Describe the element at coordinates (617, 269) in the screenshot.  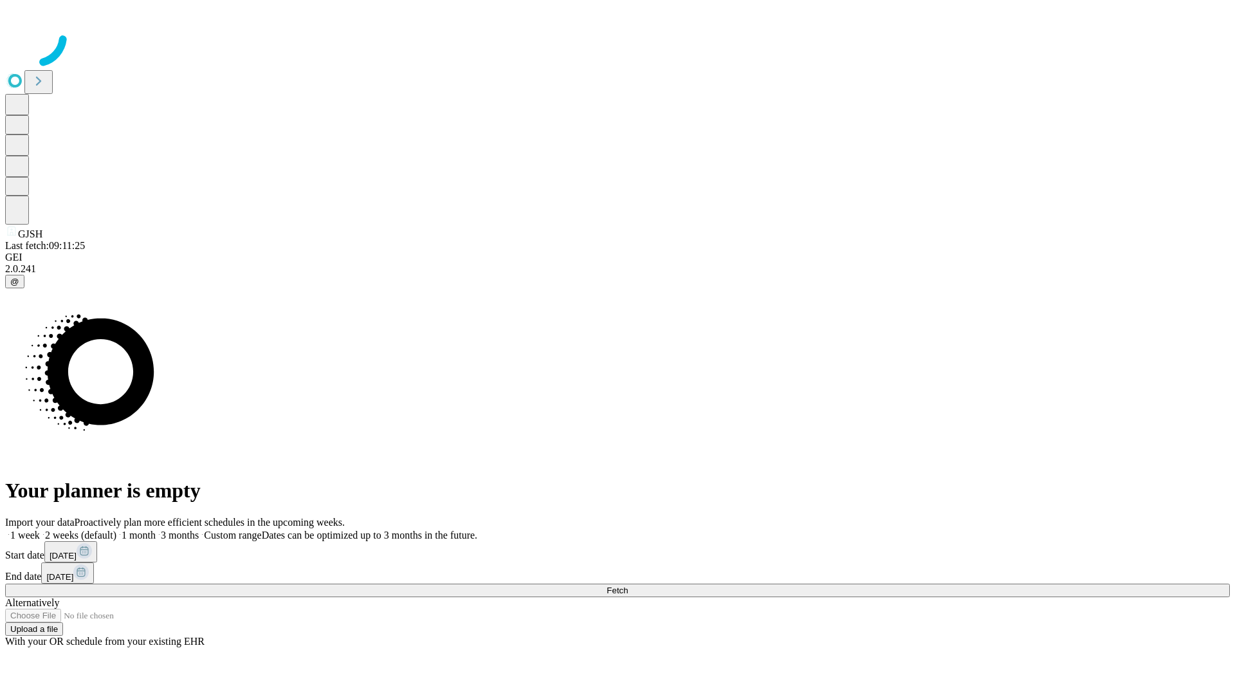
I see `div: 2.0.241` at that location.